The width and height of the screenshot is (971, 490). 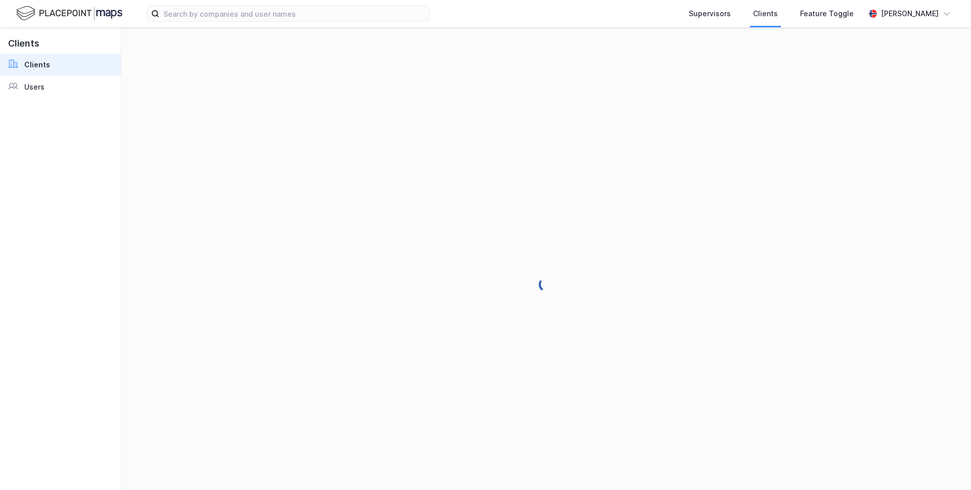 What do you see at coordinates (69, 13) in the screenshot?
I see `img: logo.f888ab2527a4732fd821a326f86c7f29.svg` at bounding box center [69, 13].